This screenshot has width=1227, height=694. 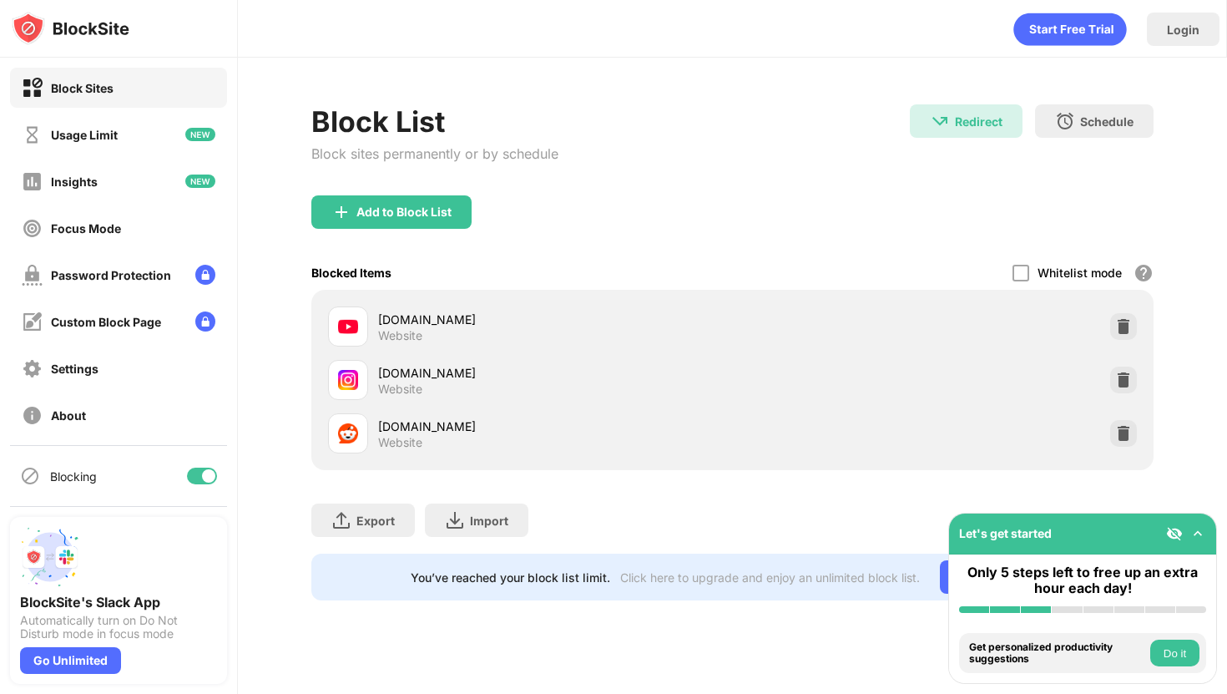 What do you see at coordinates (119, 627) in the screenshot?
I see `div: Automatically turn on Do Not Disturb mode in focus mode` at bounding box center [119, 627].